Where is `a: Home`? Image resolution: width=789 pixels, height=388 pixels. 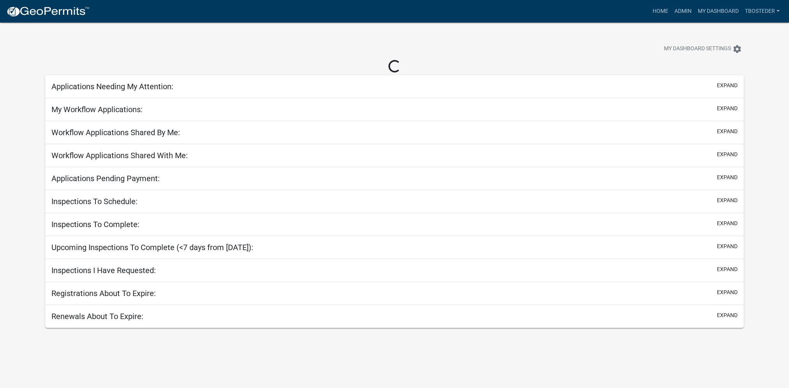 a: Home is located at coordinates (661, 11).